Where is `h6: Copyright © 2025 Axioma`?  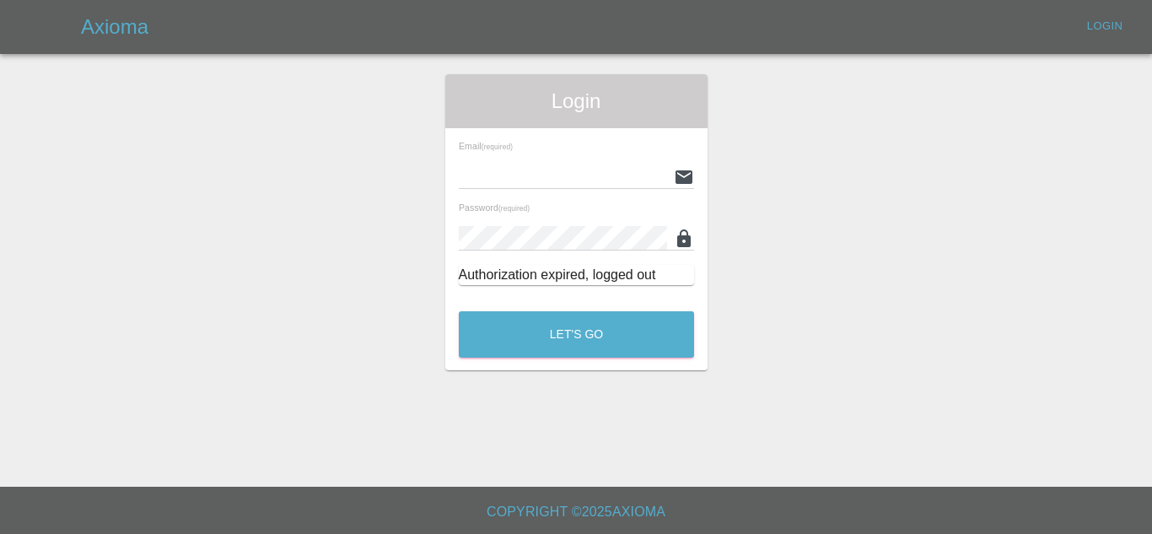
h6: Copyright © 2025 Axioma is located at coordinates (576, 512).